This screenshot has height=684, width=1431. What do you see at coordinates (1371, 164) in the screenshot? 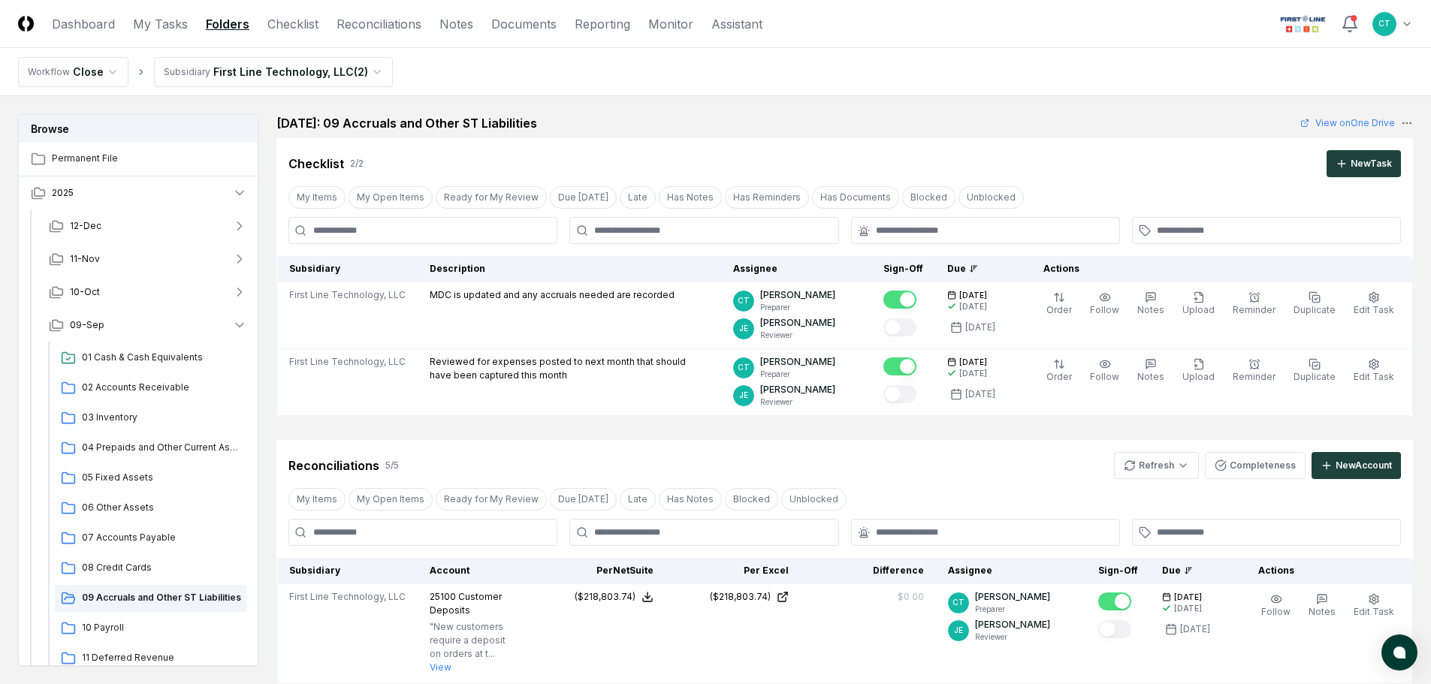
I see `div: New Task` at bounding box center [1371, 164].